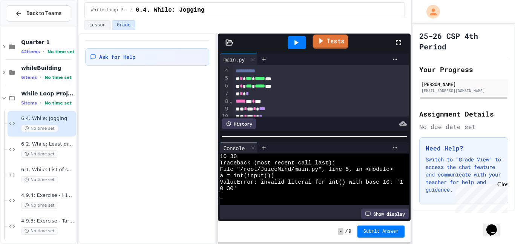 This screenshot has height=244, width=515. I want to click on h2: Your Progress, so click(464, 69).